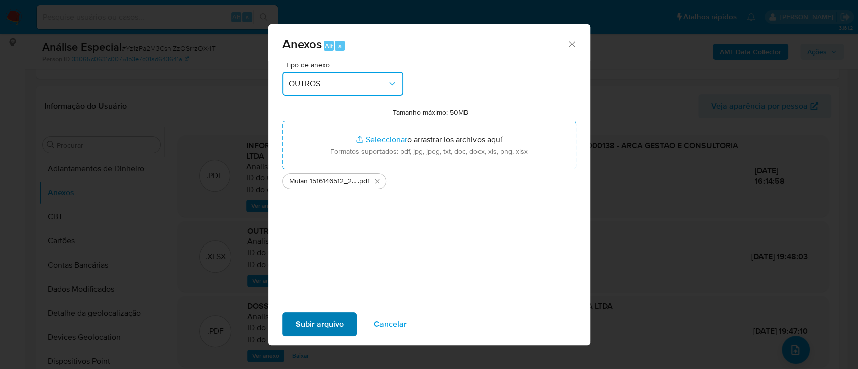 This screenshot has width=858, height=369. Describe the element at coordinates (390, 325) in the screenshot. I see `span: Cancelar` at that location.